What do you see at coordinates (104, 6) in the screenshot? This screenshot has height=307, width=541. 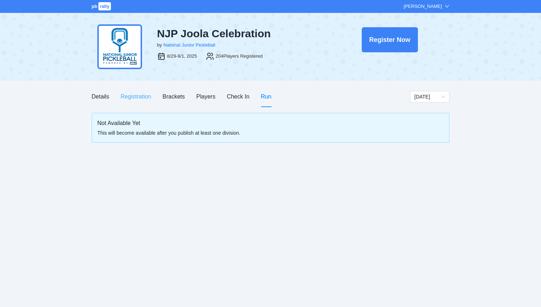 I see `span: rally` at bounding box center [104, 6].